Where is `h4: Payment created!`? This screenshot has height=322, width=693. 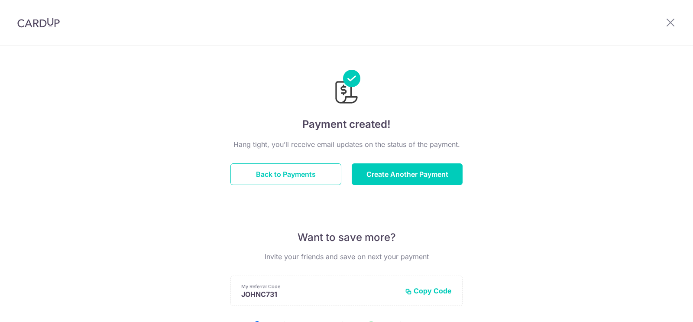 h4: Payment created! is located at coordinates (347, 124).